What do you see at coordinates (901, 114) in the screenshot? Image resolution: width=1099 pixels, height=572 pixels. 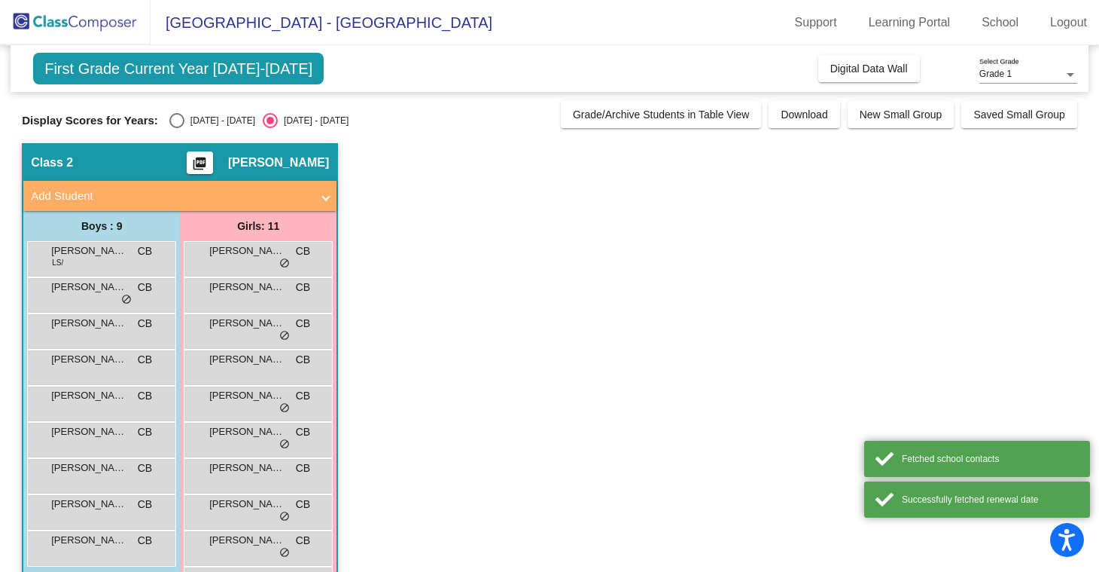 I see `span: New Small Group` at bounding box center [901, 114].